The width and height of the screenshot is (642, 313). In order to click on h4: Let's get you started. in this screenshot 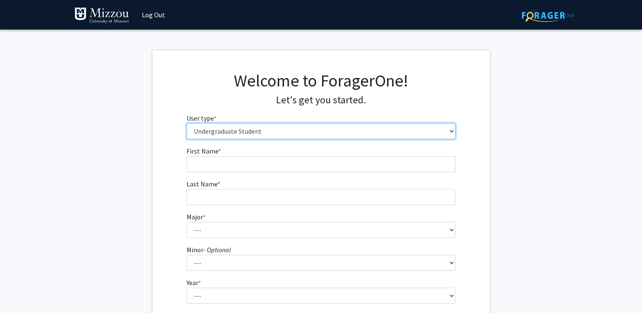, I will do `click(321, 100)`.